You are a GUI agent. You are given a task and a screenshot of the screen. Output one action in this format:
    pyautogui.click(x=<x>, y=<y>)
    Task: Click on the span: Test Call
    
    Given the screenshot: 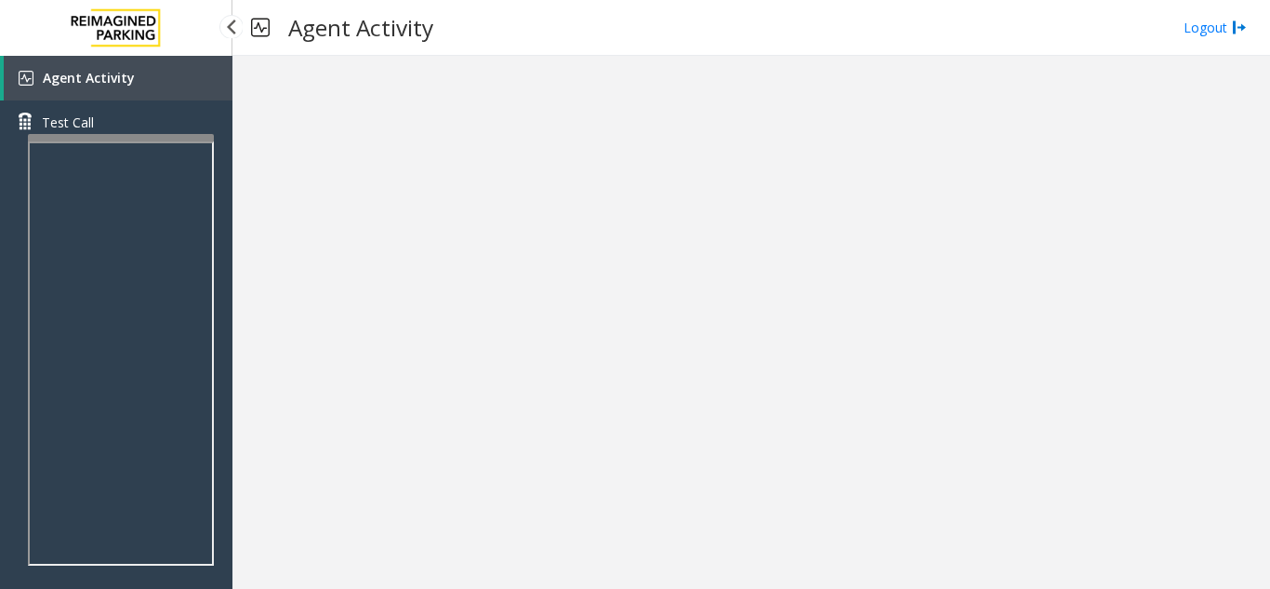 What is the action you would take?
    pyautogui.click(x=68, y=122)
    